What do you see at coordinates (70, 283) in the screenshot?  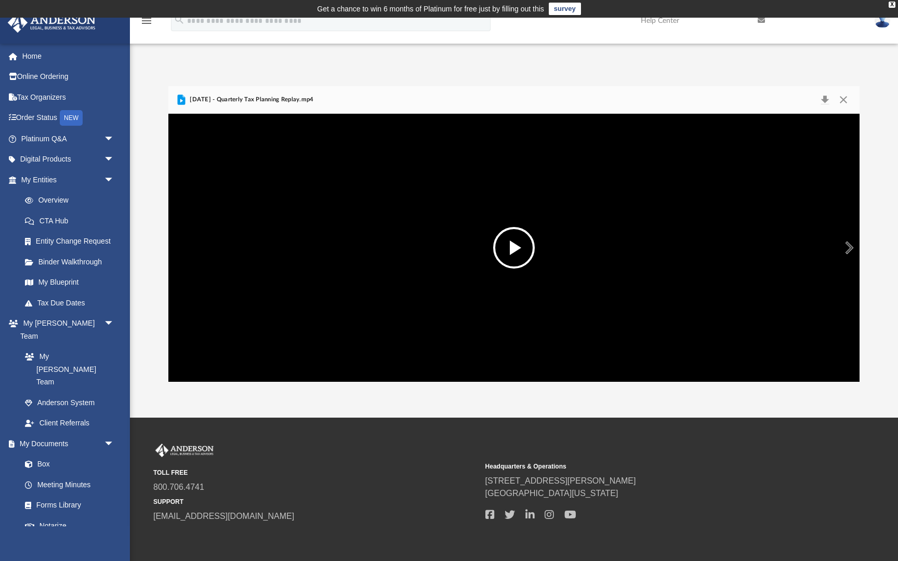 I see `a: My Blueprint` at bounding box center [70, 283].